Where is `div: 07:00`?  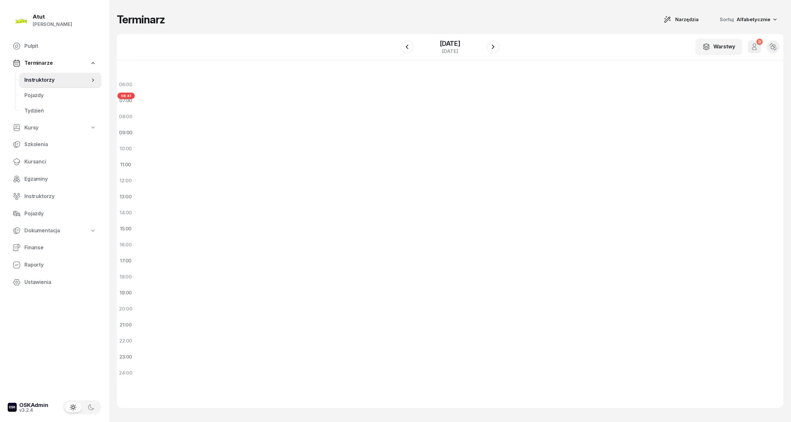 div: 07:00 is located at coordinates (126, 101).